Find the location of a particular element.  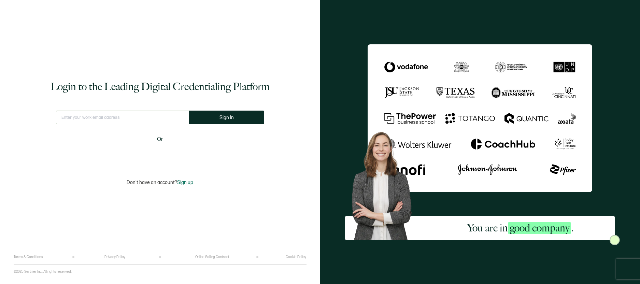

a: Terms & Conditions is located at coordinates (28, 257).